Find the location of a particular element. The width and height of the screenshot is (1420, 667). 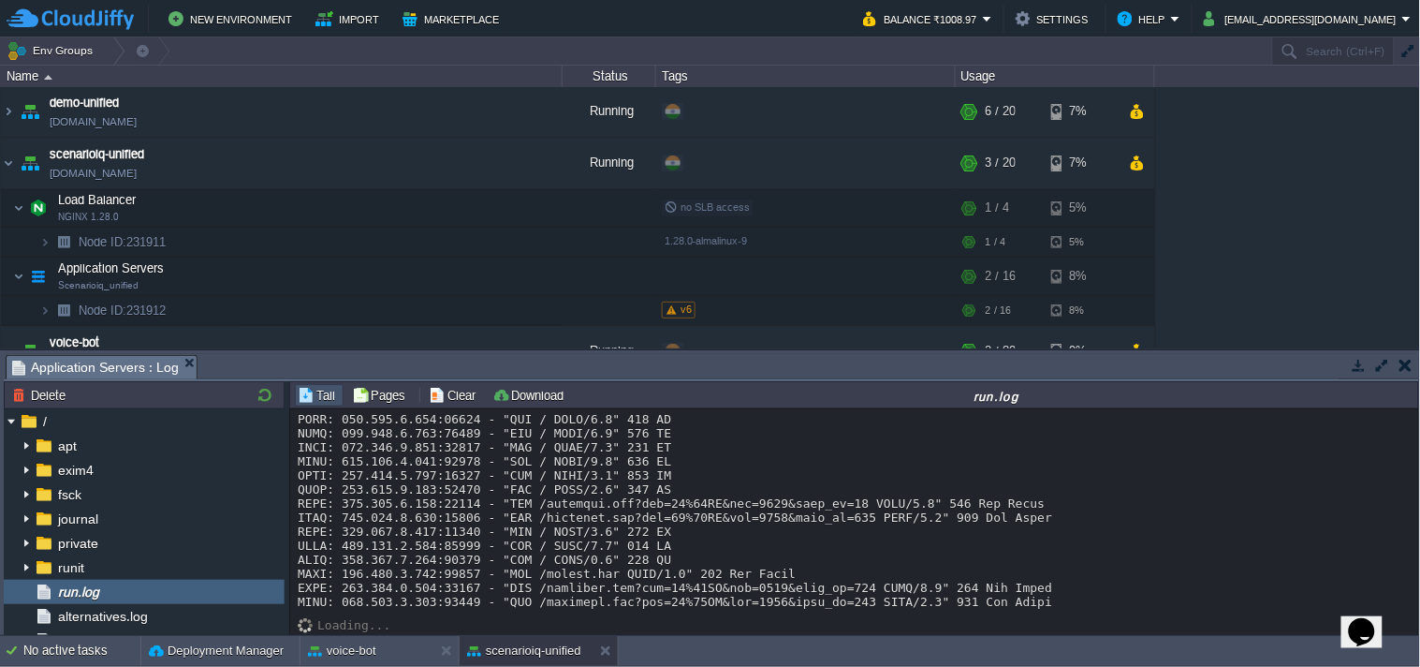

button: Balance ₹1008.97 is located at coordinates (923, 19).